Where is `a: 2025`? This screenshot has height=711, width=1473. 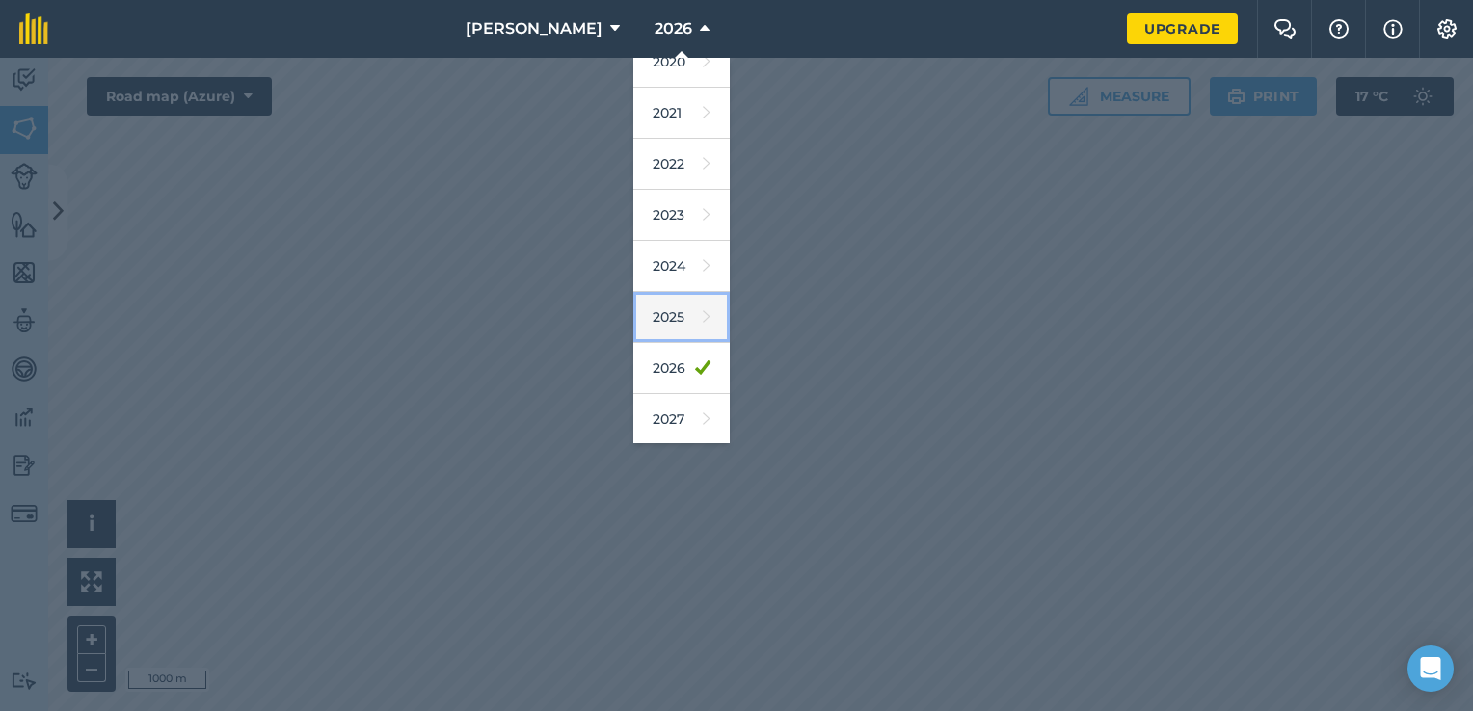 a: 2025 is located at coordinates (681, 317).